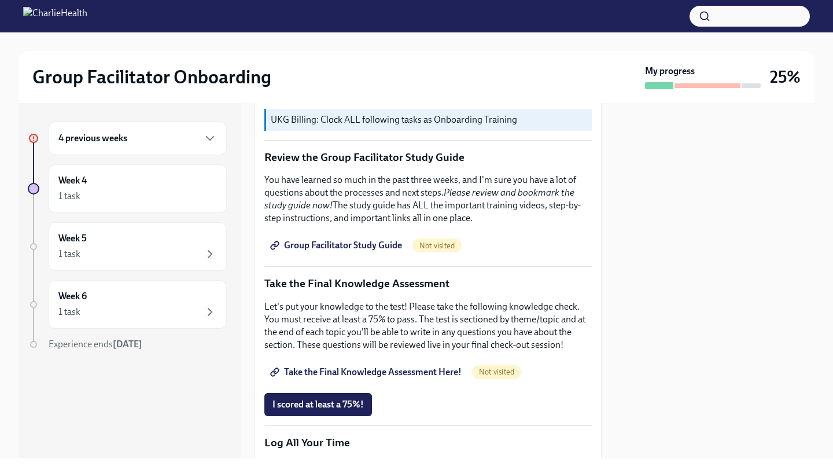 This screenshot has height=470, width=833. I want to click on a: Week 51 task, so click(127, 246).